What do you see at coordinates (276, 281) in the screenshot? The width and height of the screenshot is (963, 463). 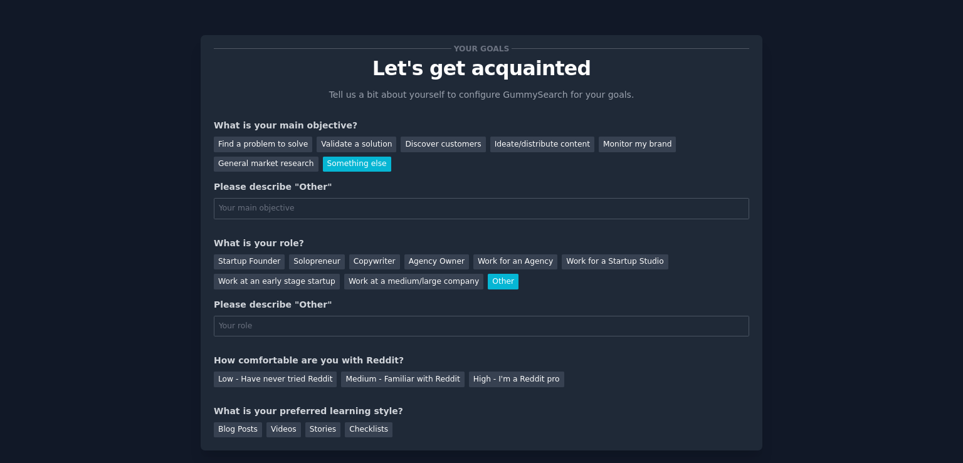 I see `div: Work at an early stage startup` at bounding box center [276, 281].